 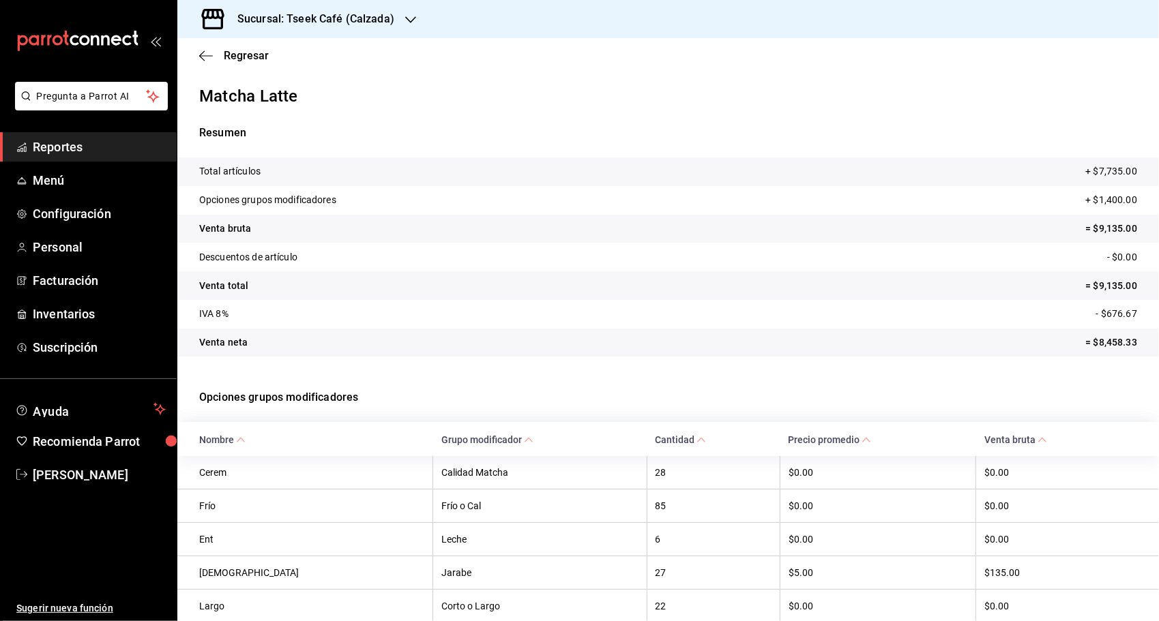 I want to click on button: open_drawer_menu, so click(x=156, y=41).